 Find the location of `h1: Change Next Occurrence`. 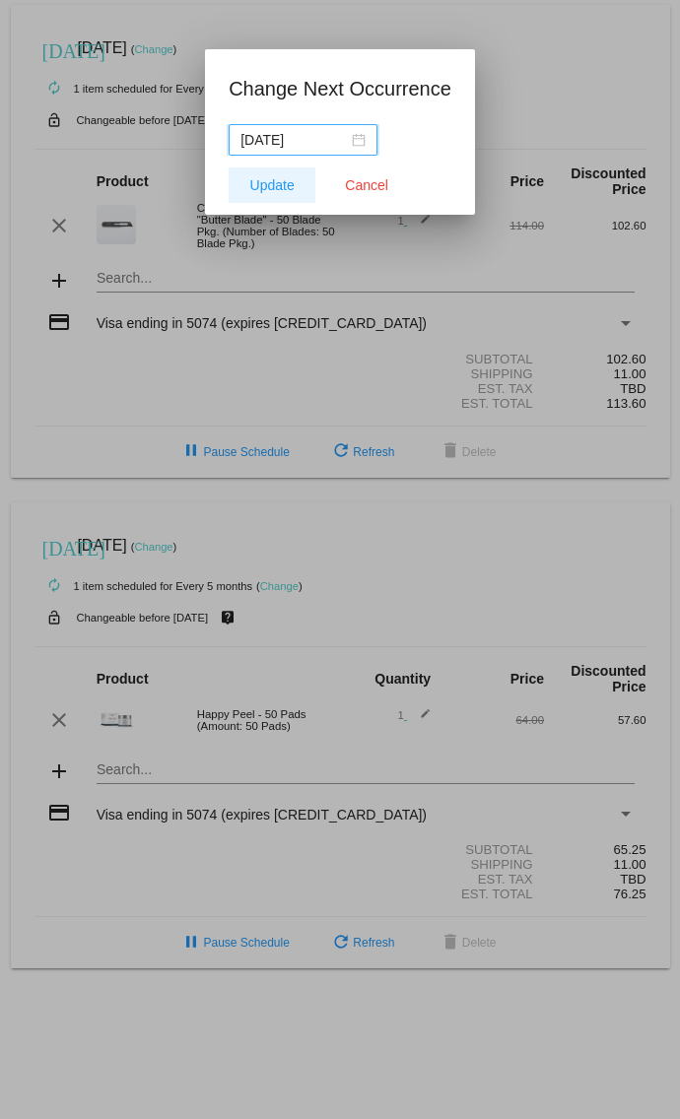

h1: Change Next Occurrence is located at coordinates (340, 89).